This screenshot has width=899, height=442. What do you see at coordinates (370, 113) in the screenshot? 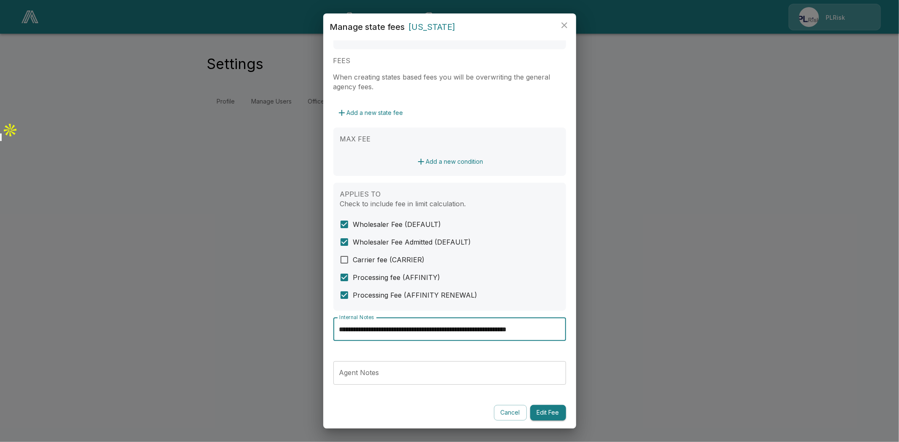
I see `button: Add a new state fee` at bounding box center [370, 113].